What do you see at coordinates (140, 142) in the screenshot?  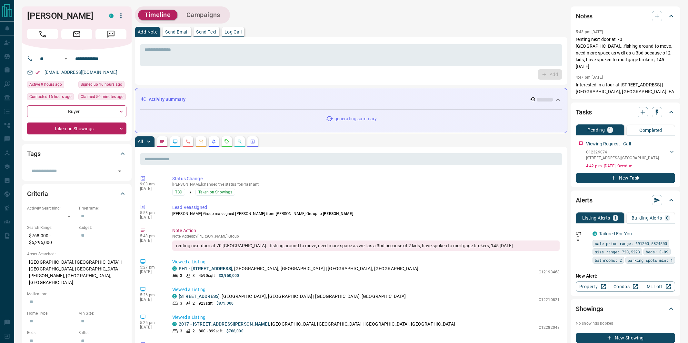 I see `p: All` at bounding box center [140, 142].